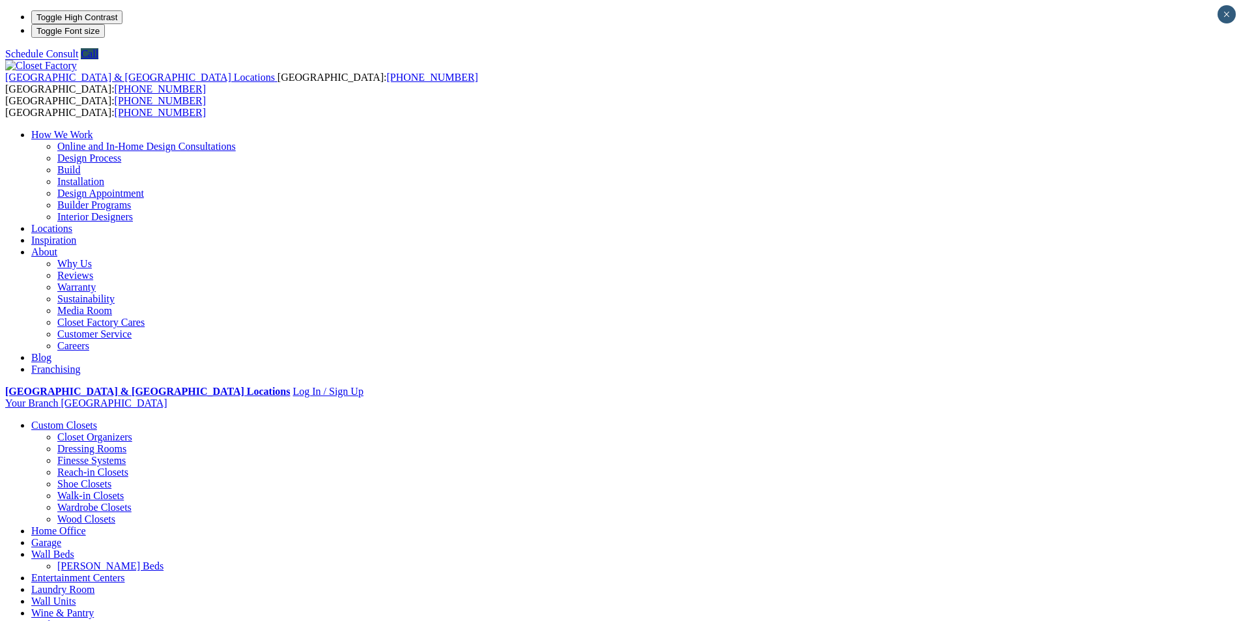 The height and width of the screenshot is (621, 1241). I want to click on a: Garage, so click(46, 542).